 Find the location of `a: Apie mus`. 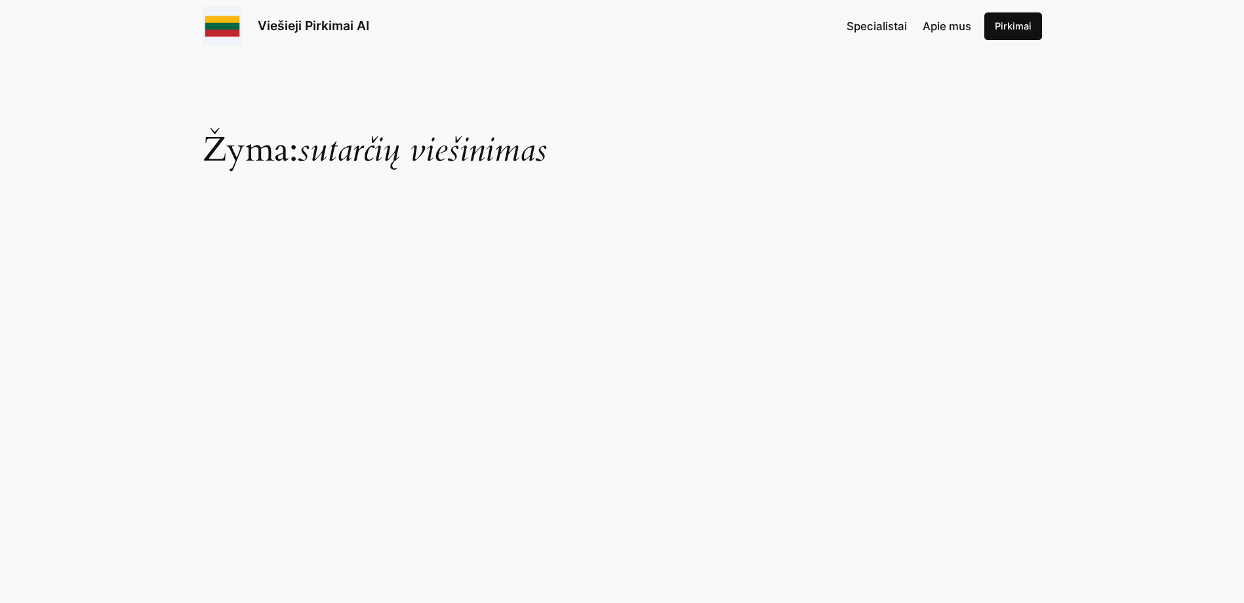

a: Apie mus is located at coordinates (947, 26).